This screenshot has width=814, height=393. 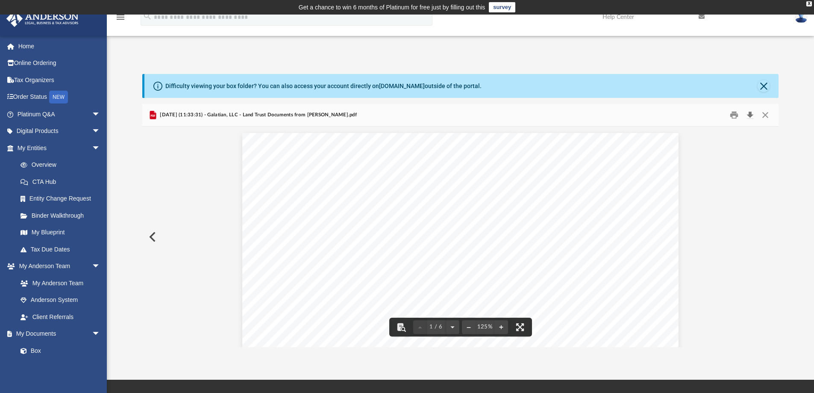 What do you see at coordinates (469, 327) in the screenshot?
I see `button: Zoom out` at bounding box center [469, 327].